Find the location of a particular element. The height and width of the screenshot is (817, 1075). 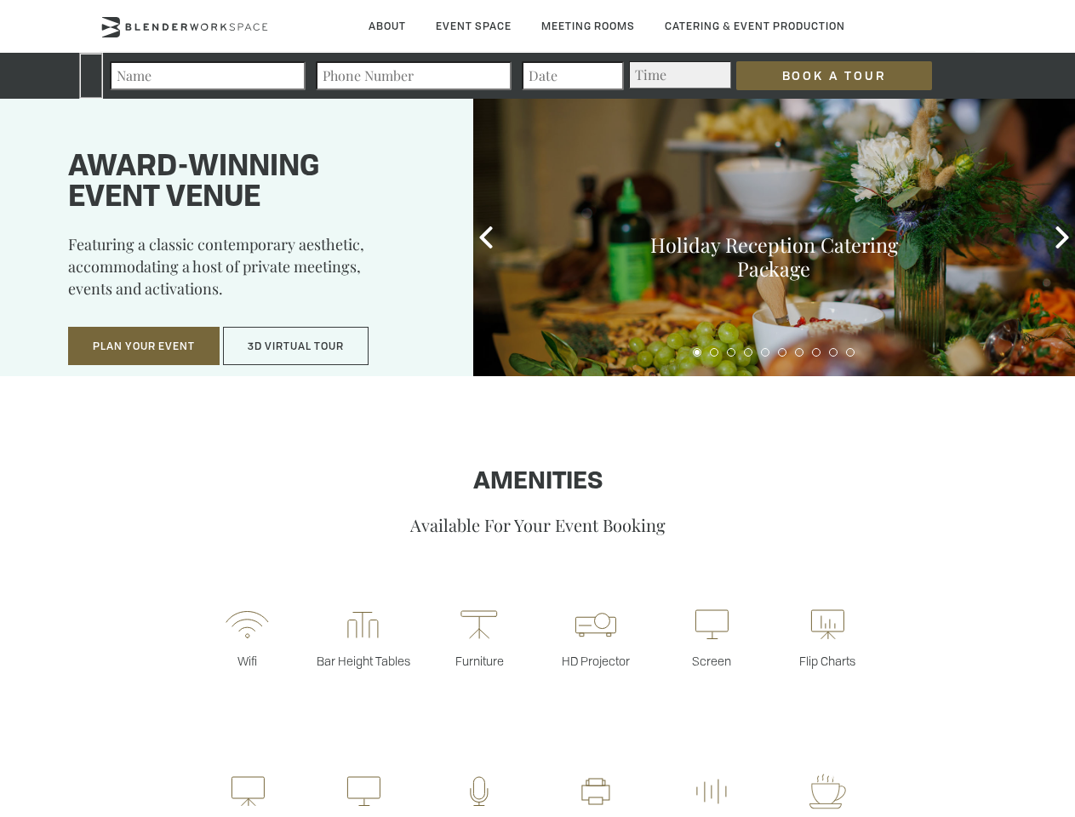

p: Featuring a classic contemporary aesthetic, accommodating a host of private meetings, events and ... is located at coordinates (249, 272).